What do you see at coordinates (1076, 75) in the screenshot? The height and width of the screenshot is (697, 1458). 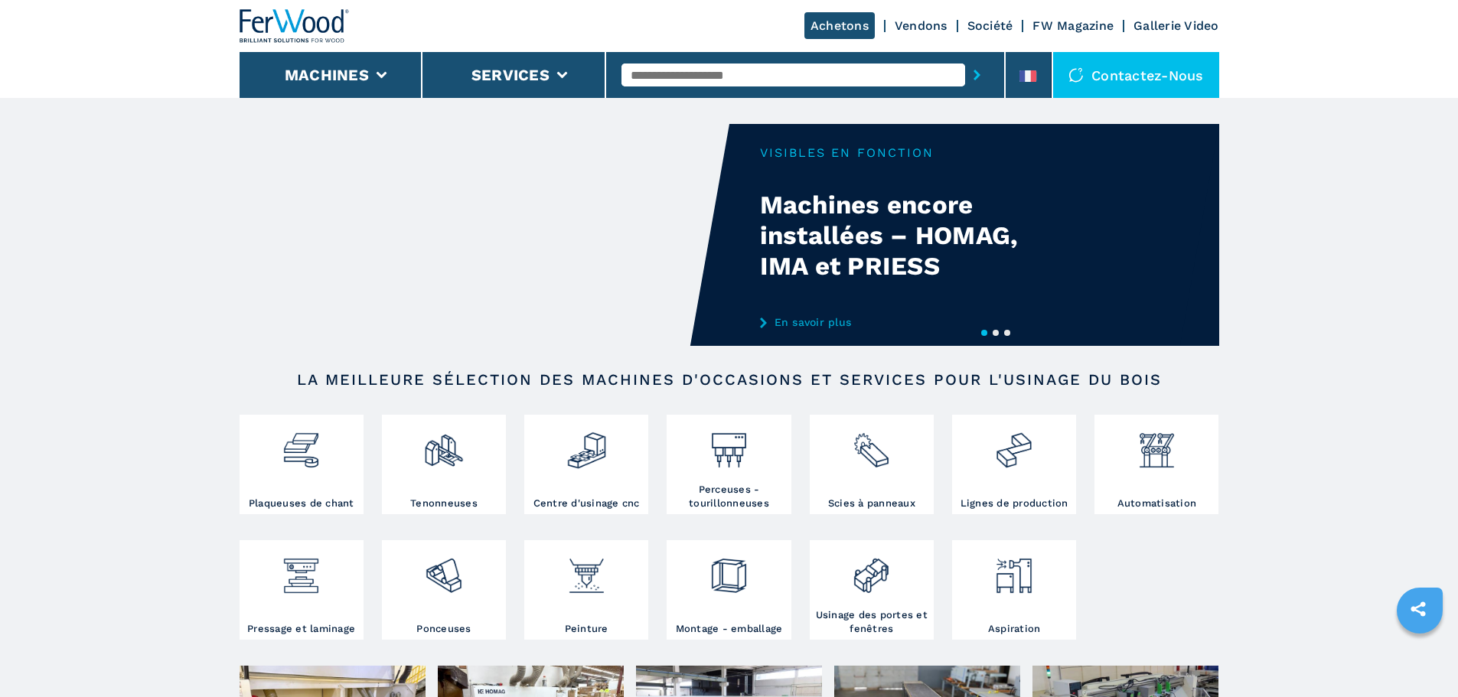 I see `img: Contactez-nous` at bounding box center [1076, 75].